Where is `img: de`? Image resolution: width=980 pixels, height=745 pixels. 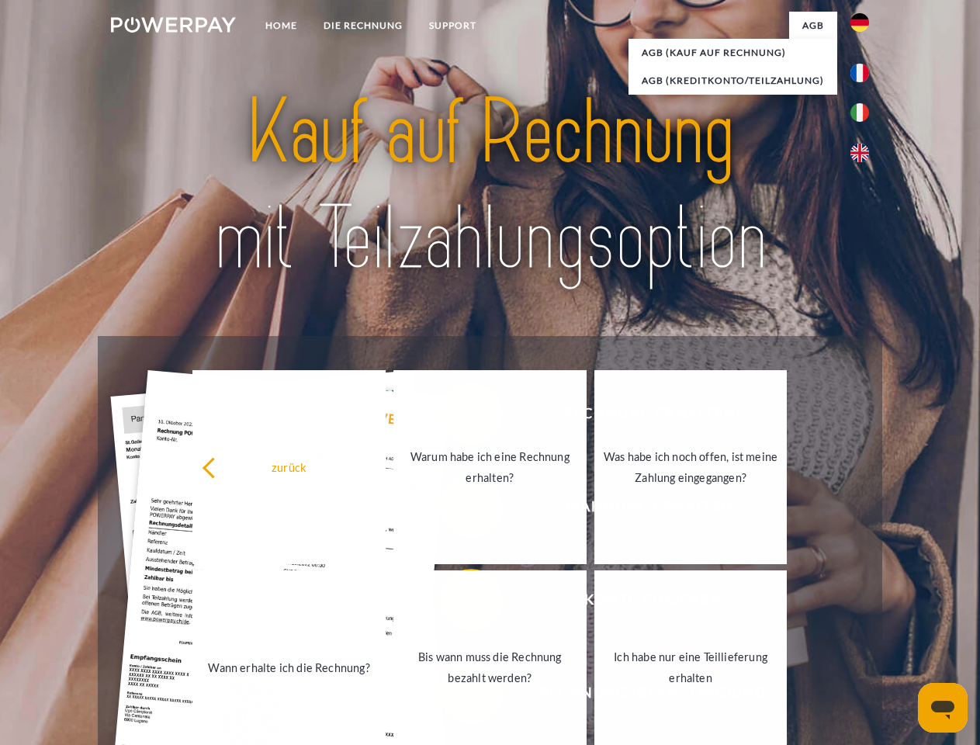
img: de is located at coordinates (860, 23).